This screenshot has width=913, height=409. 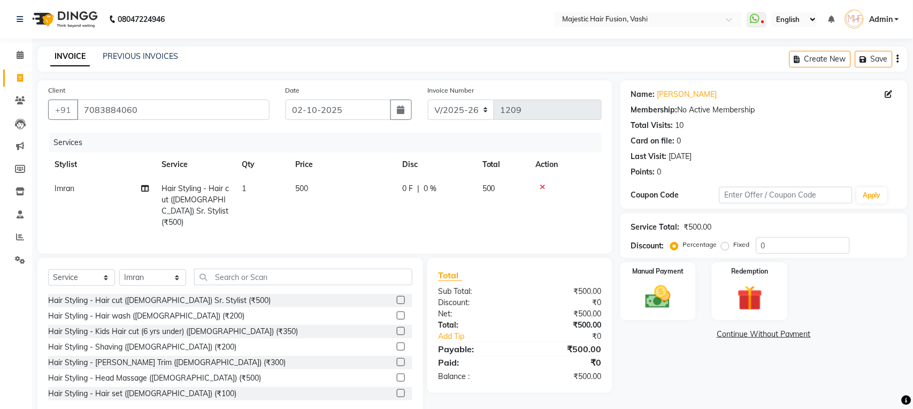 I want to click on img: logo, so click(x=64, y=19).